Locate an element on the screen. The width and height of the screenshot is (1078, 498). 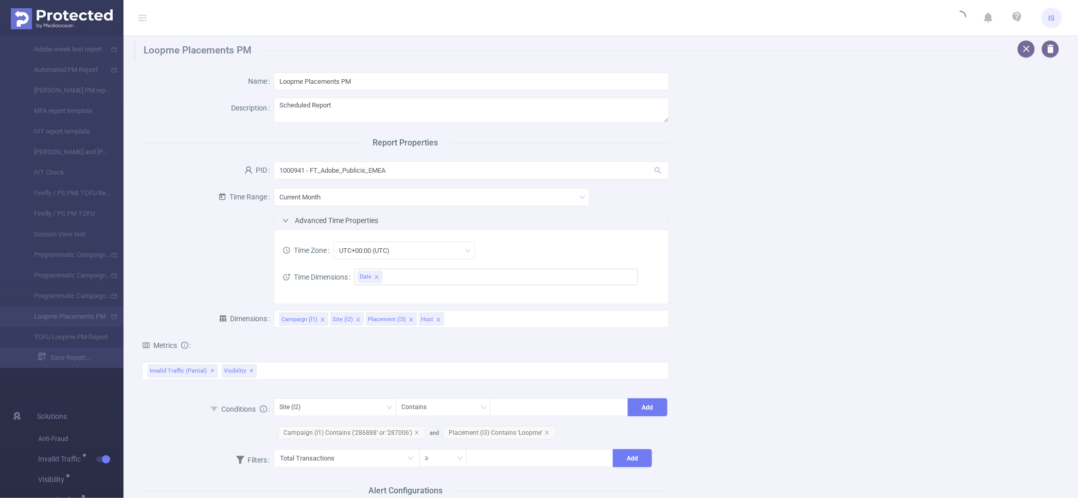
input: filter select is located at coordinates (385, 277).